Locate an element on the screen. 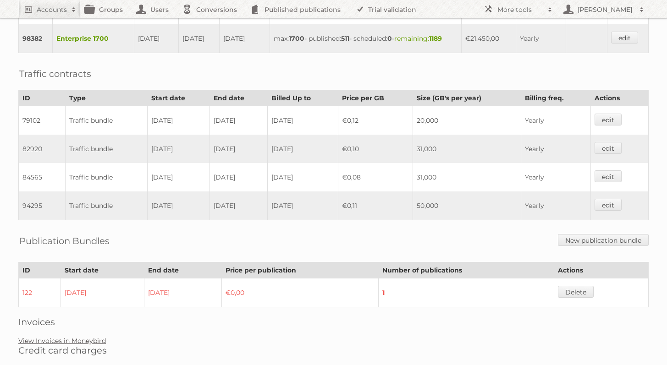 The image size is (667, 365). h2: Invoices is located at coordinates (333, 322).